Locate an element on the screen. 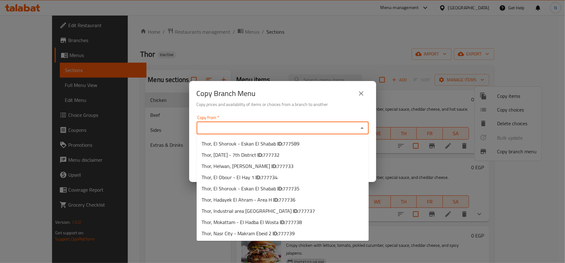 The height and width of the screenshot is (263, 565). span: 777739 is located at coordinates (287, 234).